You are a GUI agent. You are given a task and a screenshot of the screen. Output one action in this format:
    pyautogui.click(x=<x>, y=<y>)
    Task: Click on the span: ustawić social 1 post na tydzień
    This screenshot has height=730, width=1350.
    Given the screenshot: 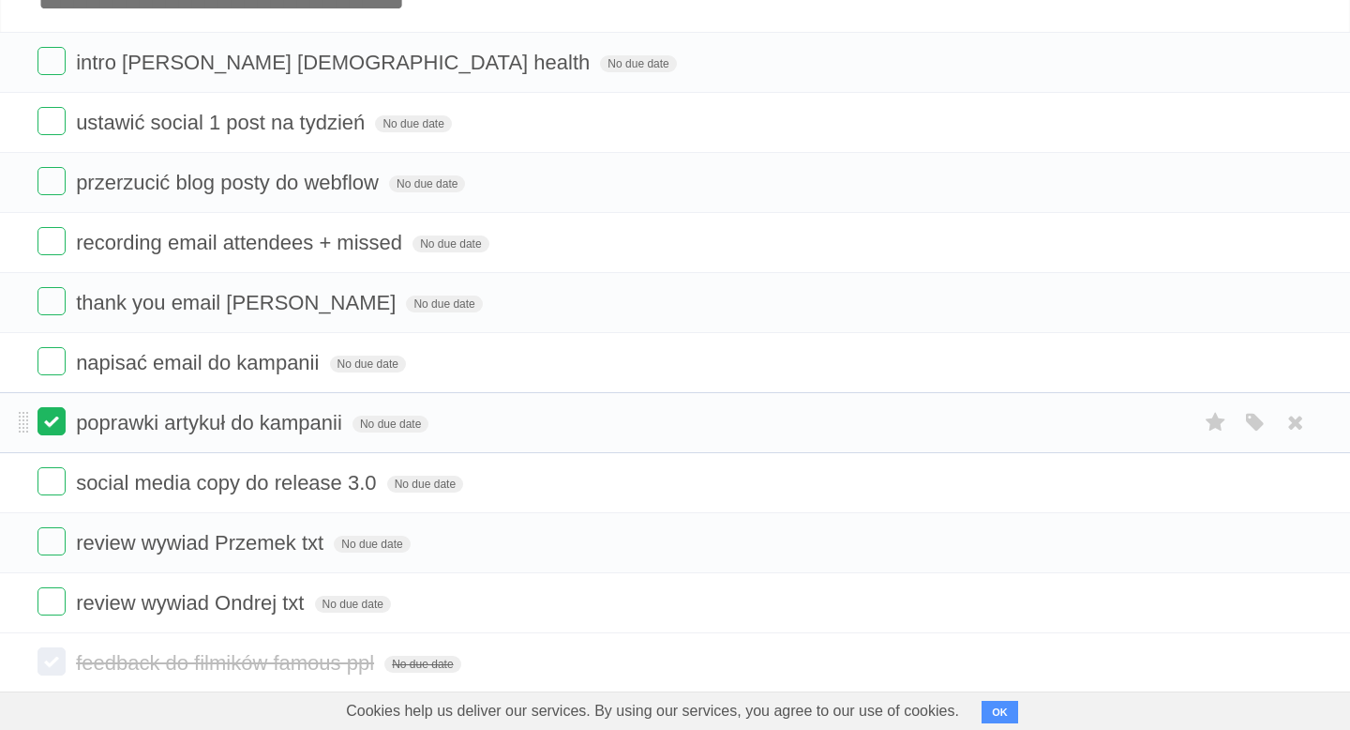 What is the action you would take?
    pyautogui.click(x=222, y=122)
    